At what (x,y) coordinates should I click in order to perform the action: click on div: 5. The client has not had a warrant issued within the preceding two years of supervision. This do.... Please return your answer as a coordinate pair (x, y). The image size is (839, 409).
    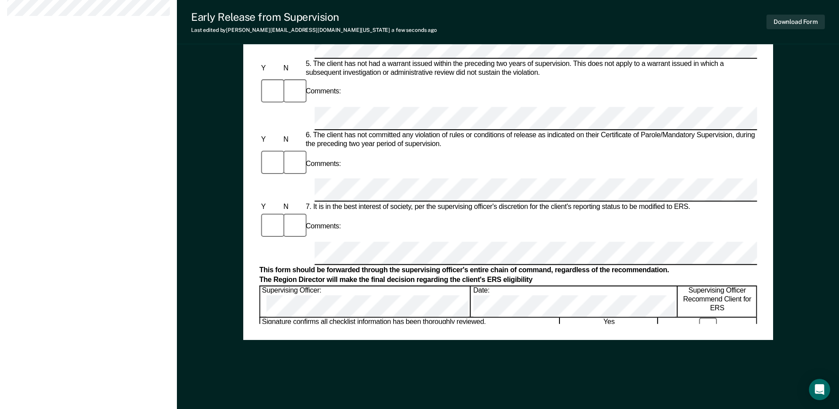
    Looking at the image, I should click on (531, 68).